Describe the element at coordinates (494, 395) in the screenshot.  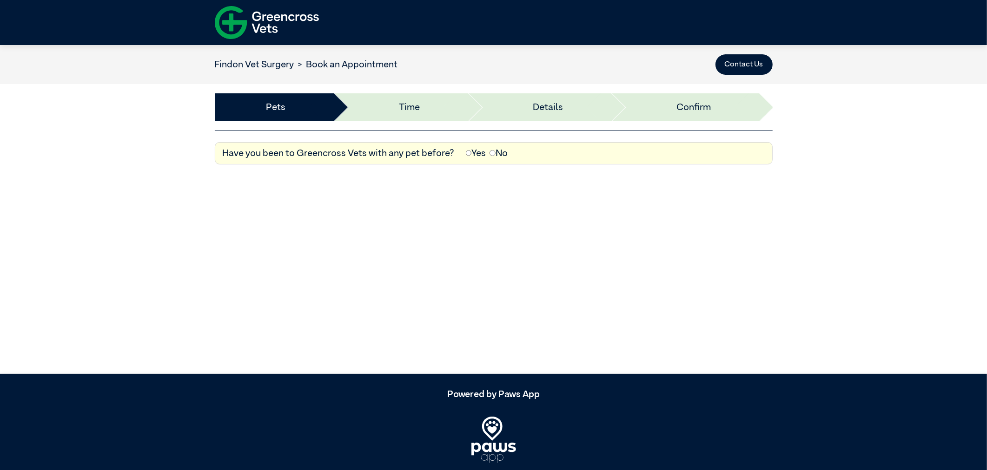
I see `h5: Powered by Paws App` at that location.